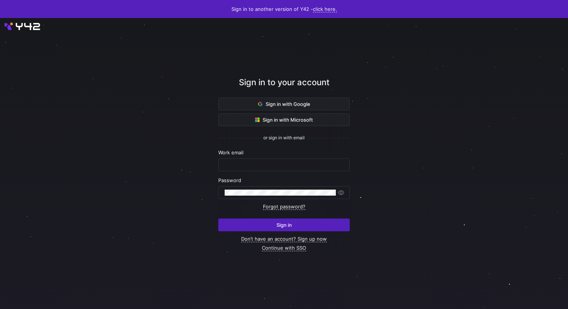 The width and height of the screenshot is (568, 309). What do you see at coordinates (231, 153) in the screenshot?
I see `span: Work email` at bounding box center [231, 153].